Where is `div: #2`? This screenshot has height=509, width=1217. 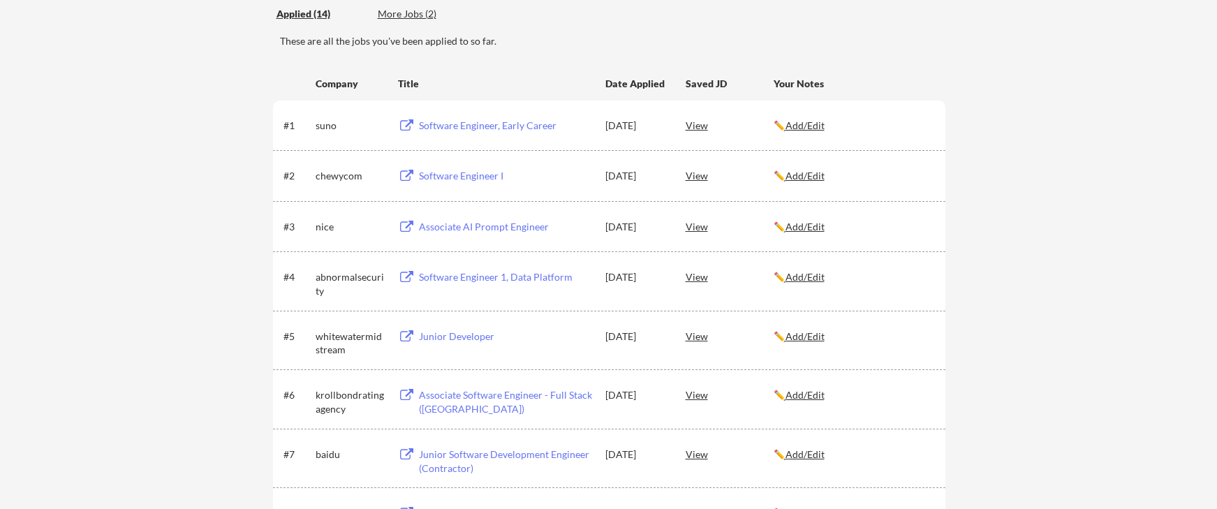 div: #2 is located at coordinates (297, 176).